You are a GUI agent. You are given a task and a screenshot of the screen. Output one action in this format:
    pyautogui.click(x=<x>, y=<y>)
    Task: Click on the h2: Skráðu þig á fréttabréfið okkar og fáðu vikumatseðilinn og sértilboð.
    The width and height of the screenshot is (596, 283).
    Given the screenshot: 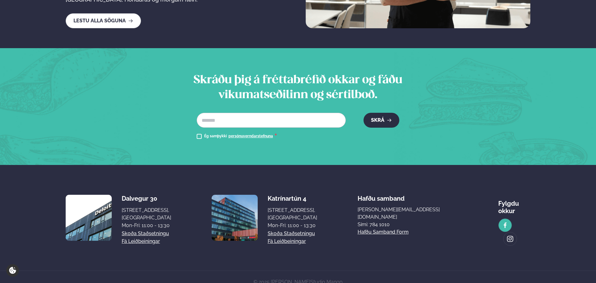 What is the action you would take?
    pyautogui.click(x=298, y=88)
    